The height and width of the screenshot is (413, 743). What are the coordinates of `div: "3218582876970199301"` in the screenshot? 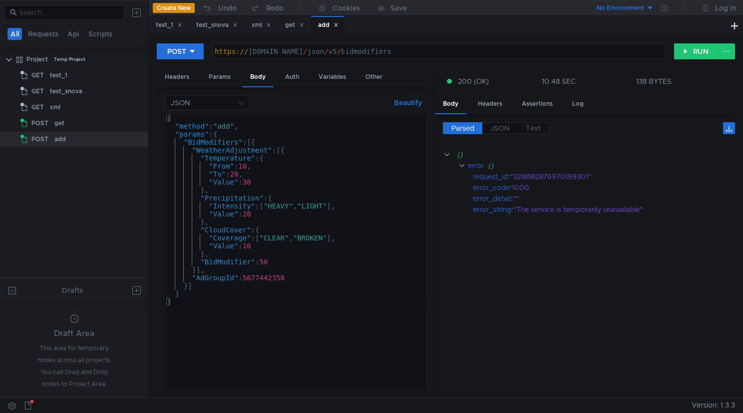 It's located at (616, 177).